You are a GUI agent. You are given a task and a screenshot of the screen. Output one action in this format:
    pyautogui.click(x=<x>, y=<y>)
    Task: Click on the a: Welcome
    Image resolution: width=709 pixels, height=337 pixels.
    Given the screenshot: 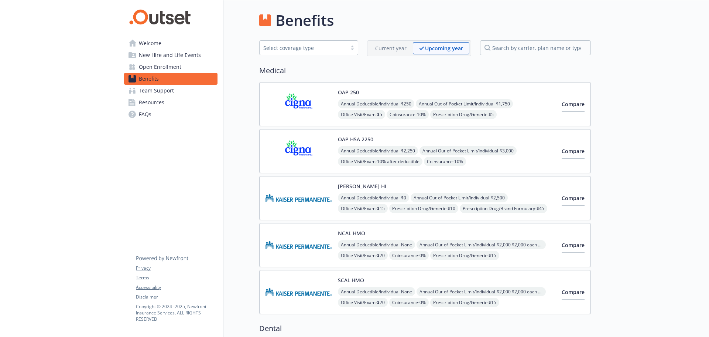 What is the action you would take?
    pyautogui.click(x=171, y=43)
    